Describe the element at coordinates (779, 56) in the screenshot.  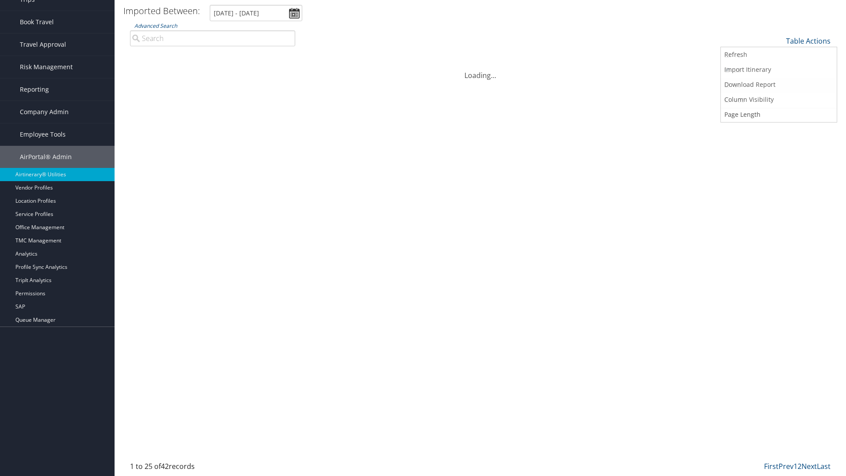
I see `a: 10` at that location.